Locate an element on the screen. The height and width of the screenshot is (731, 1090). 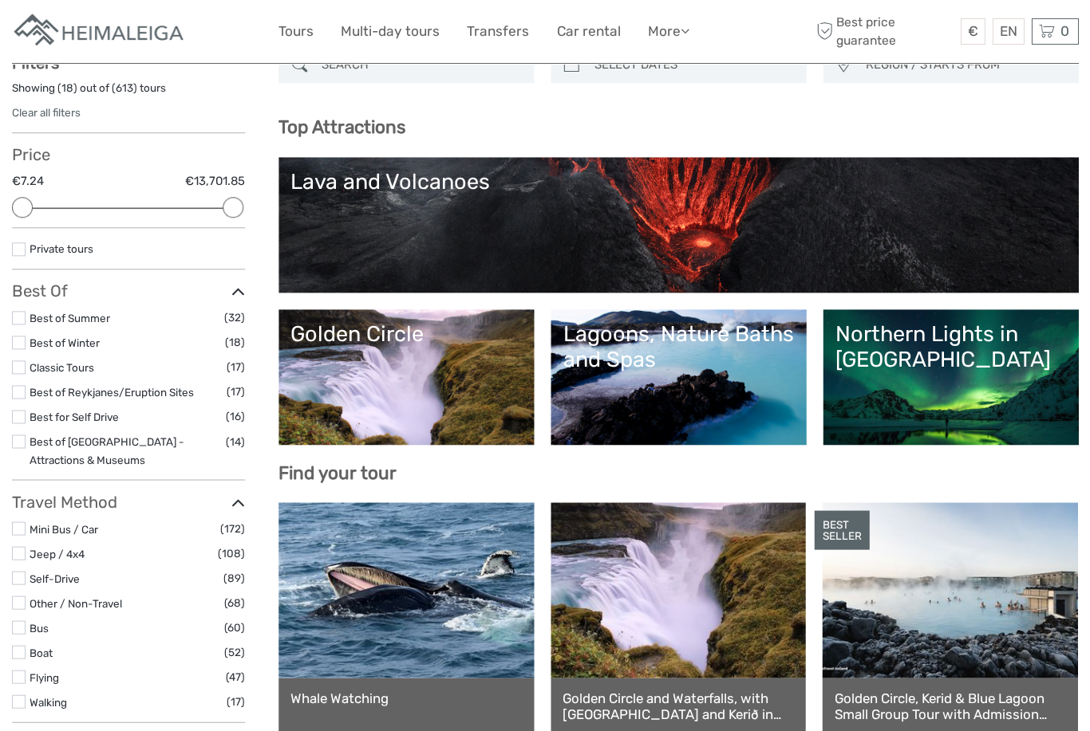
span: (172) is located at coordinates (232, 528).